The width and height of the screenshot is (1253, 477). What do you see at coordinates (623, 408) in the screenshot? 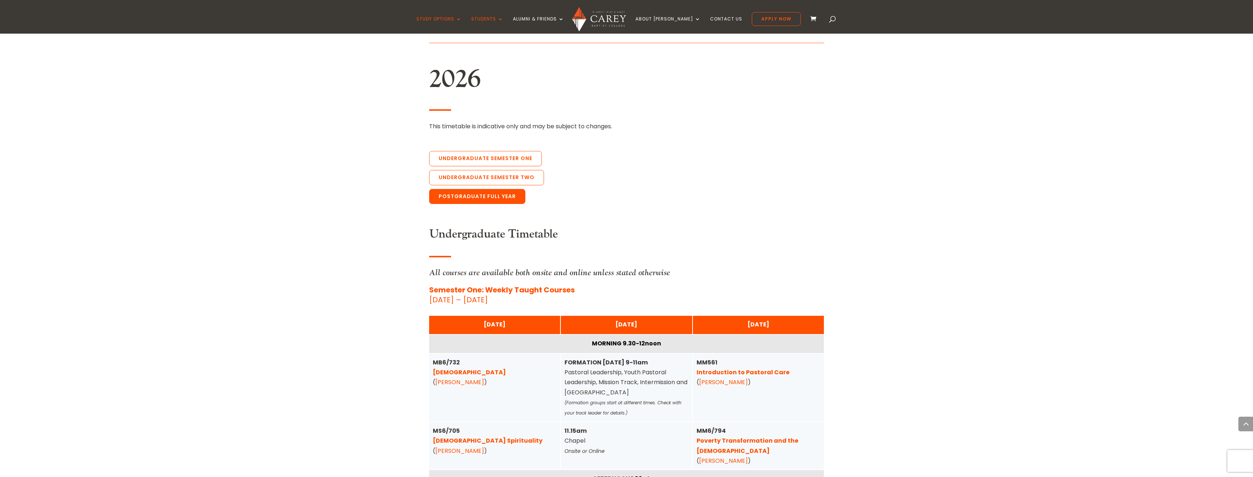
I see `em: (Formation groups start at different times. Check with your track leader for details.)` at bounding box center [623, 408].